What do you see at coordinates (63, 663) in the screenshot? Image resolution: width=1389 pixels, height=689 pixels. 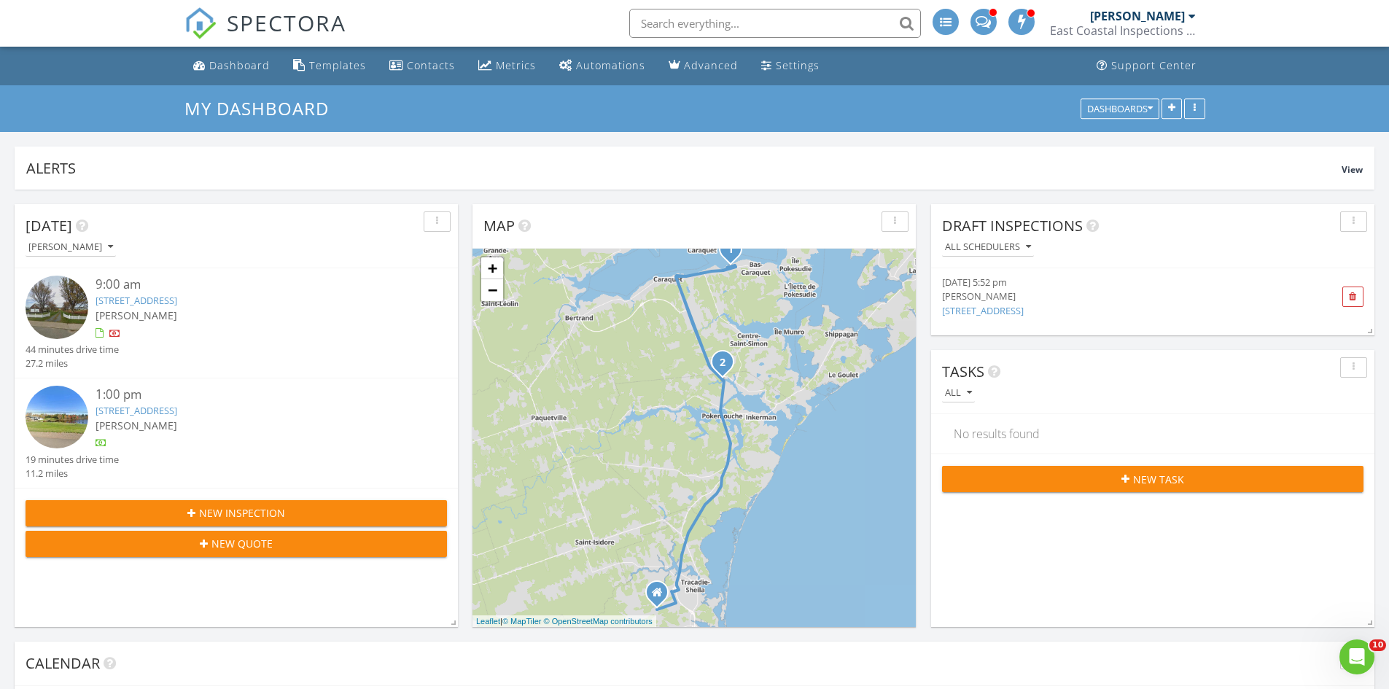 I see `span: Calendar` at bounding box center [63, 663].